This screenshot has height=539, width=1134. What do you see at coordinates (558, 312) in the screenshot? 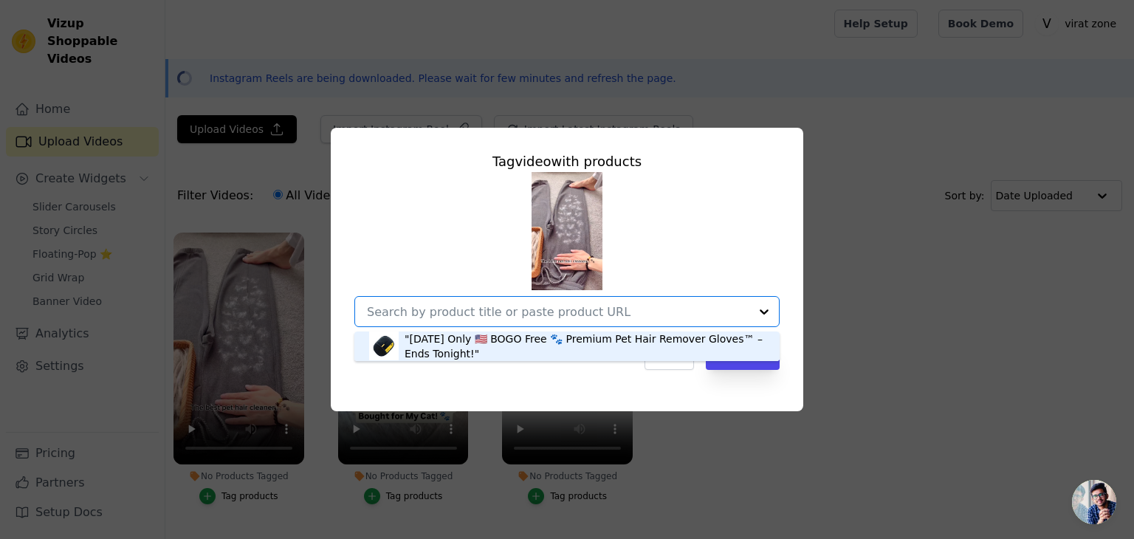
I see `input: Search by product title or paste product URL` at bounding box center [558, 312].